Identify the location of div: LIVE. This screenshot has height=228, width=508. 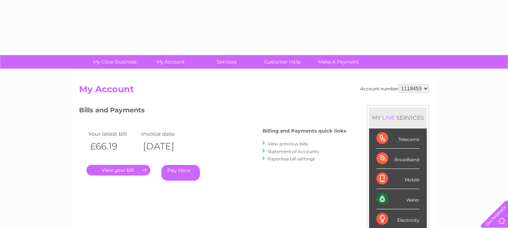
(388, 118).